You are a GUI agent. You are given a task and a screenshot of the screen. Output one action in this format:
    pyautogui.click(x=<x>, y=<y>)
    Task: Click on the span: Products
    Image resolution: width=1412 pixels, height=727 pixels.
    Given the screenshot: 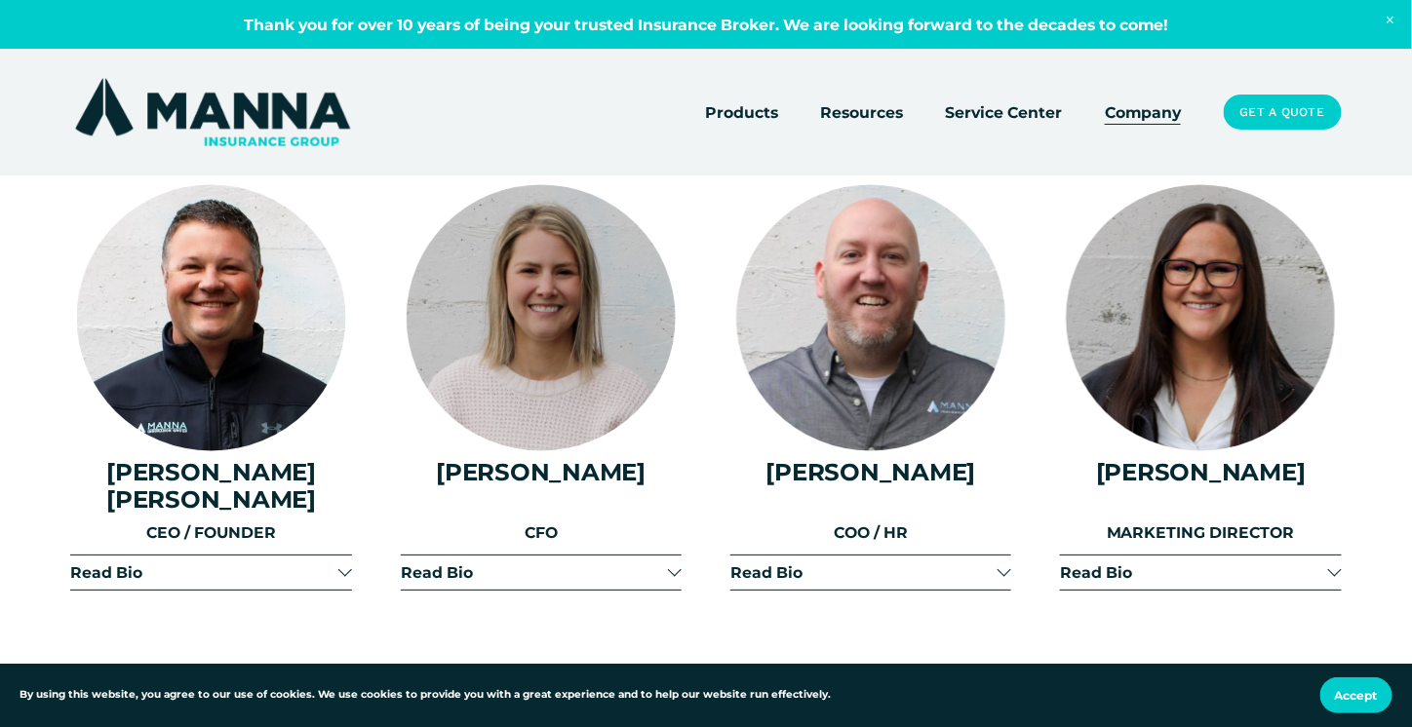 What is the action you would take?
    pyautogui.click(x=741, y=112)
    